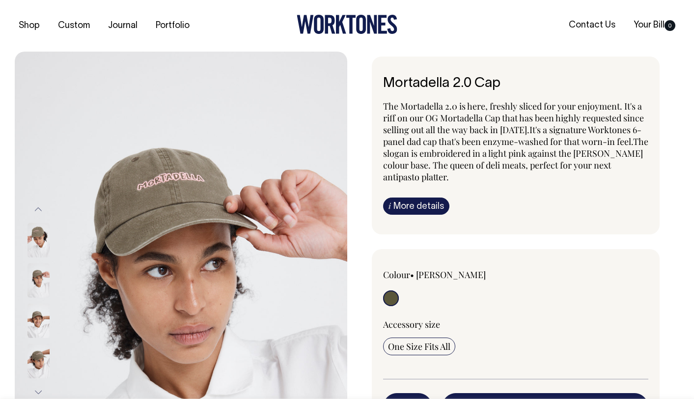 This screenshot has width=694, height=399. What do you see at coordinates (419, 346) in the screenshot?
I see `input: One Size Fits All` at bounding box center [419, 346].